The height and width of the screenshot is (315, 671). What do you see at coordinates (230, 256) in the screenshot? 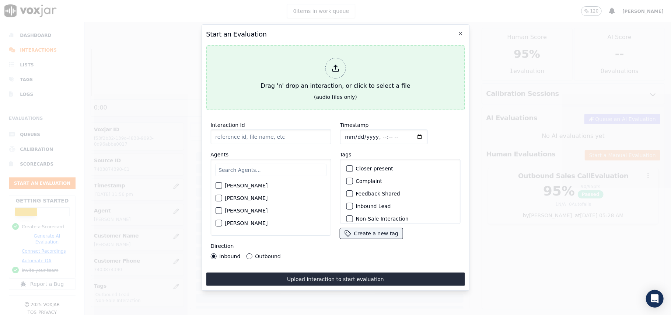
I see `label: Inbound` at bounding box center [230, 256].